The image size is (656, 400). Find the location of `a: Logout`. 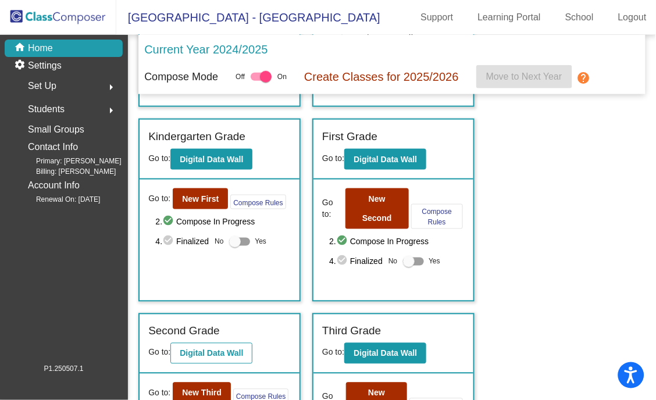

a: Logout is located at coordinates (632, 17).